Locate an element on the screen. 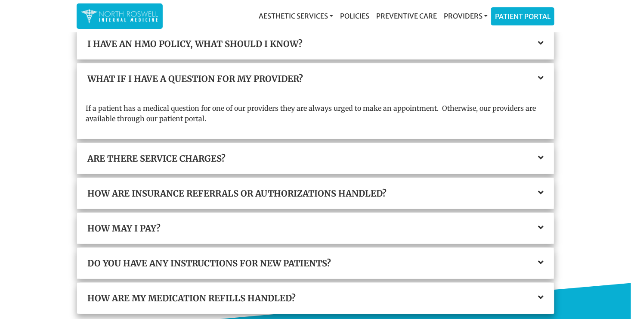 This screenshot has width=631, height=319. a: Policies is located at coordinates (355, 16).